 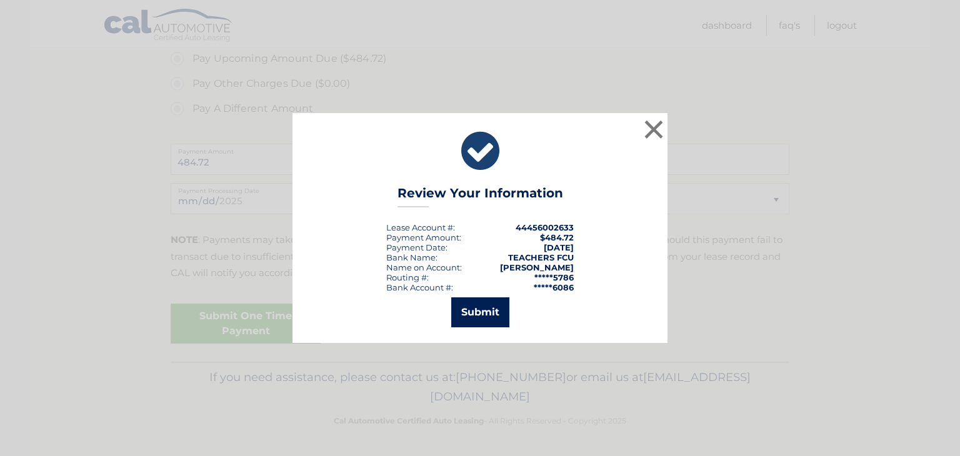 I want to click on strong: 44456002633, so click(x=545, y=228).